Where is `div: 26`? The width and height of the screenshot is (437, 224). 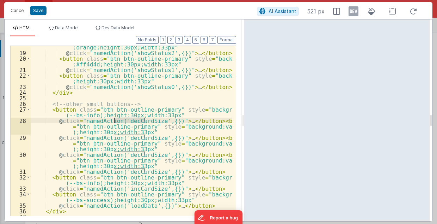
div: 26 is located at coordinates (20, 103).